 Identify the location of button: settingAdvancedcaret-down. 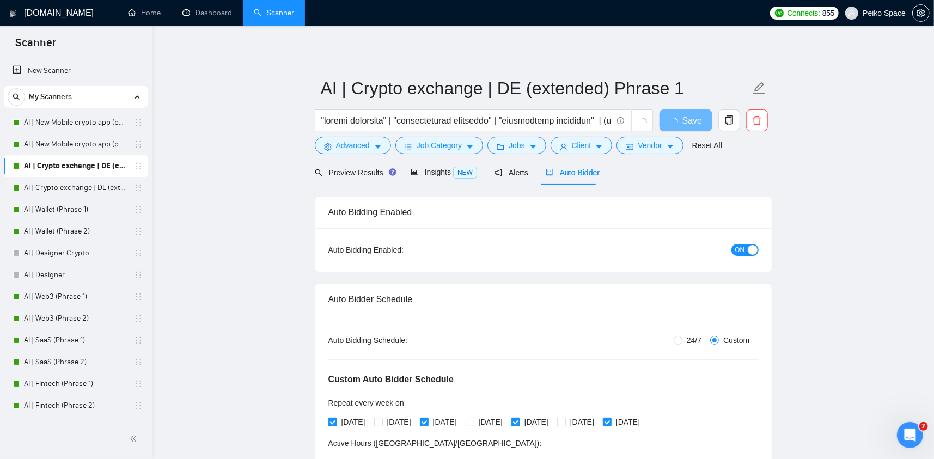
(353, 145).